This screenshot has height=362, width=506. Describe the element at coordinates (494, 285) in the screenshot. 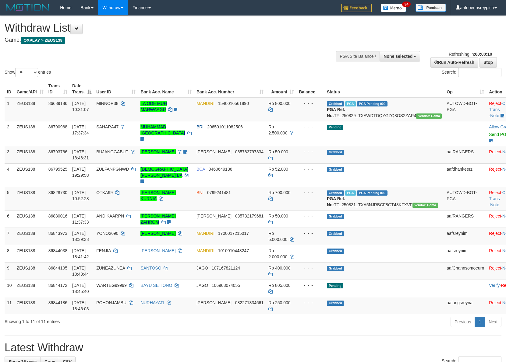

I see `a: Verify` at that location.